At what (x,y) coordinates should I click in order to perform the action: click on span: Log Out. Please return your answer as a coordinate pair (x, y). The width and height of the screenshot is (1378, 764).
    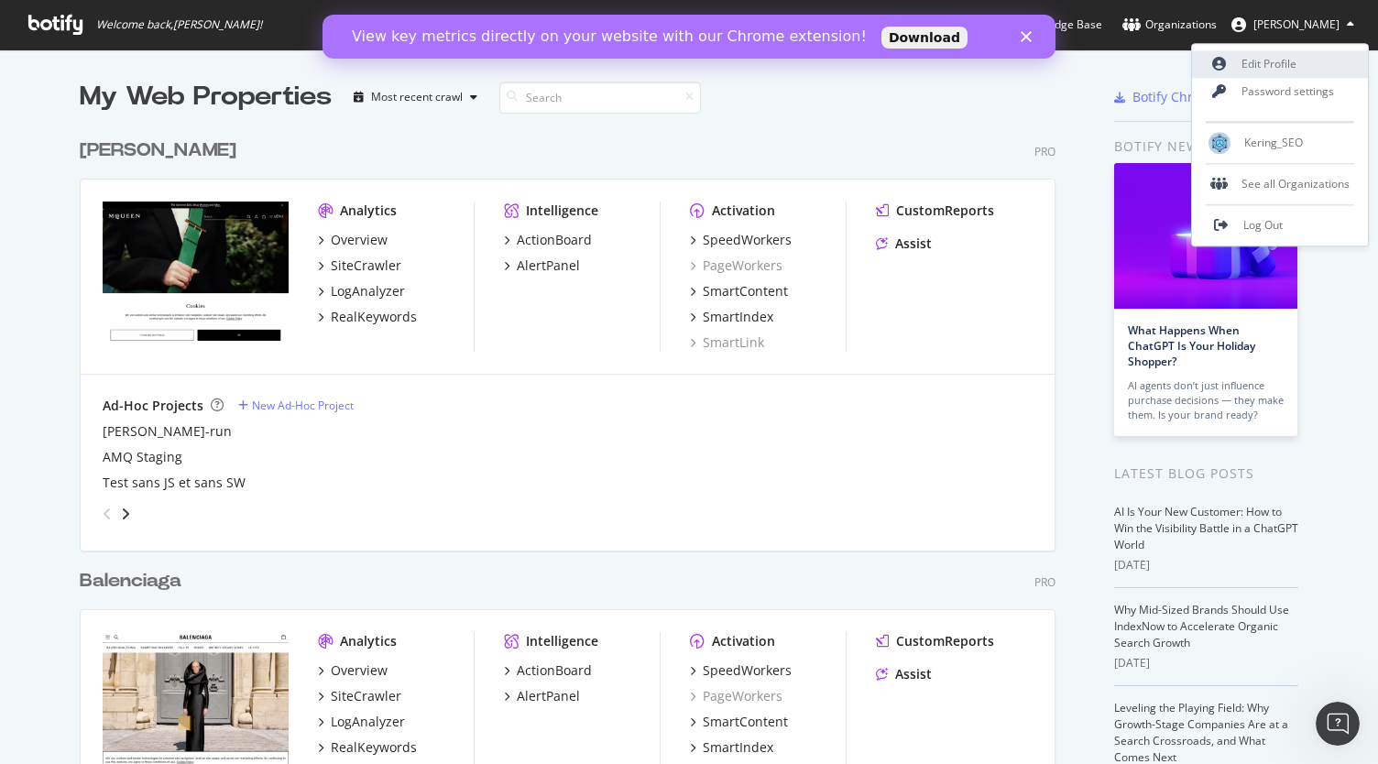
    Looking at the image, I should click on (1263, 225).